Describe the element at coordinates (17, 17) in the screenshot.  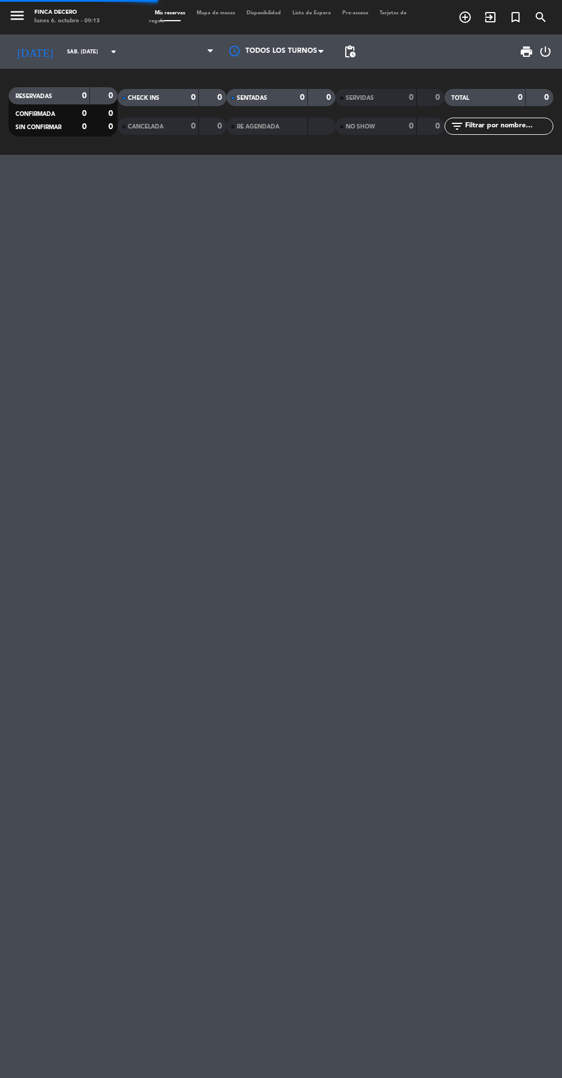
I see `button: menu` at that location.